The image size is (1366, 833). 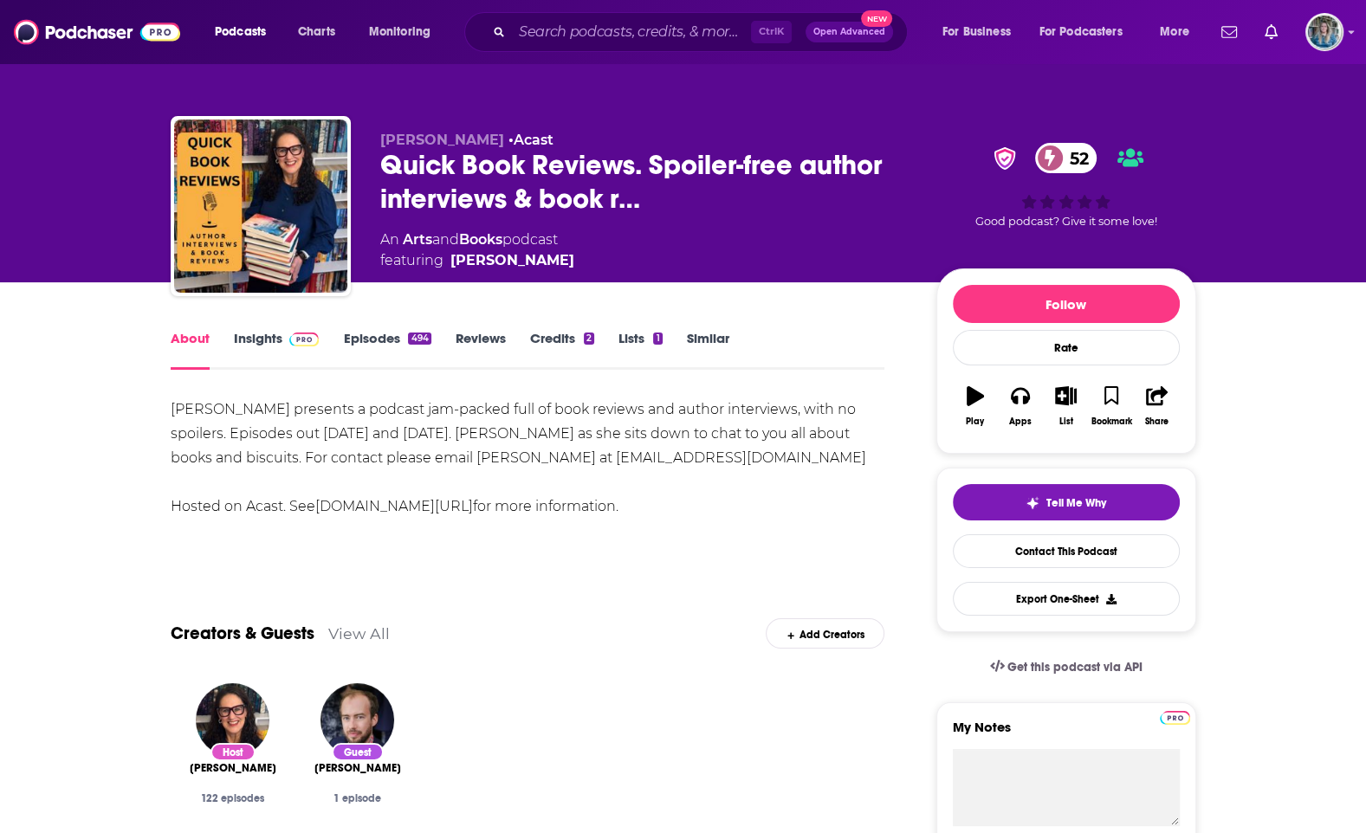 I want to click on label: My Notes, so click(x=1066, y=734).